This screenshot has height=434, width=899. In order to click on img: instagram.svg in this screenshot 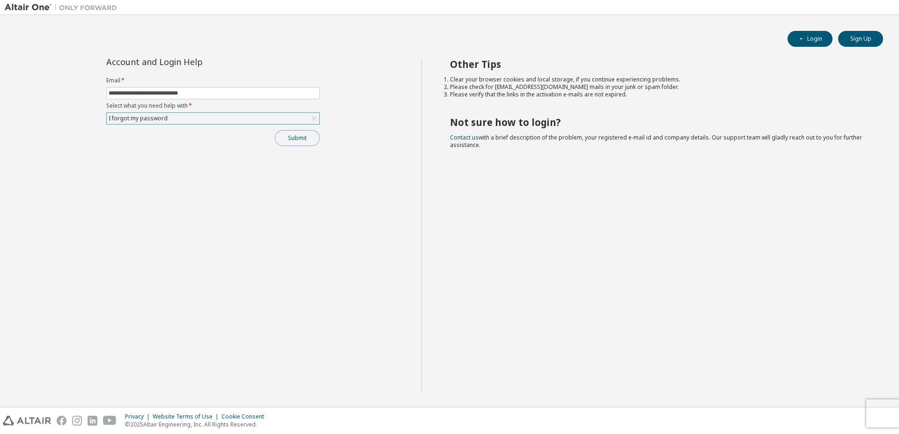, I will do `click(77, 421)`.